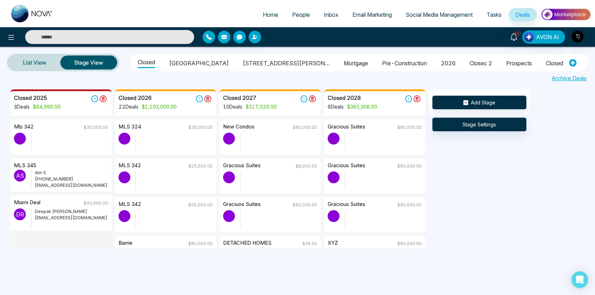 The width and height of the screenshot is (595, 295). Describe the element at coordinates (404, 62) in the screenshot. I see `li: pre-construction` at that location.